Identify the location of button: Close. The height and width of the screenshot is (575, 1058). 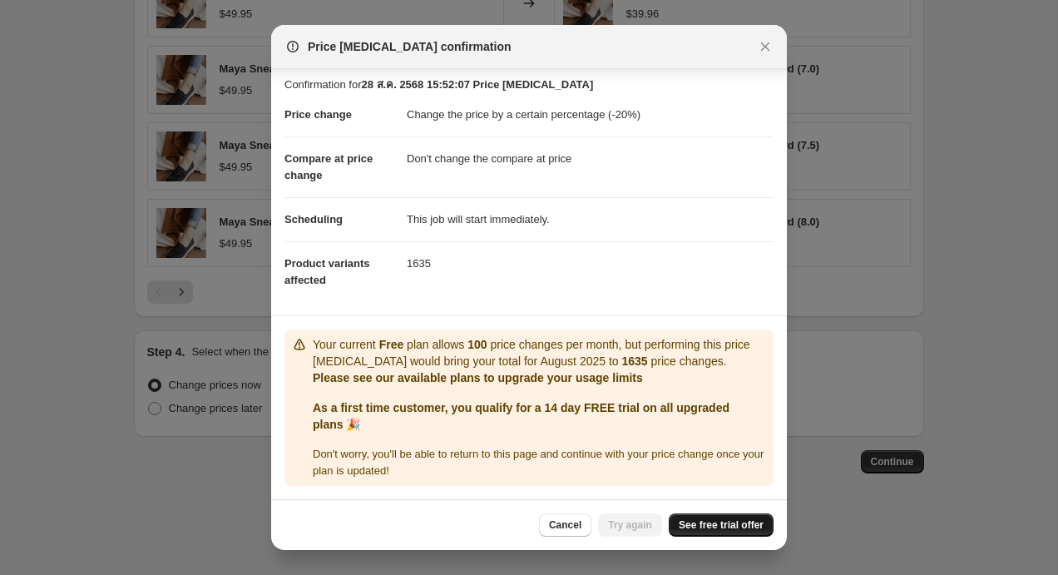
(765, 47).